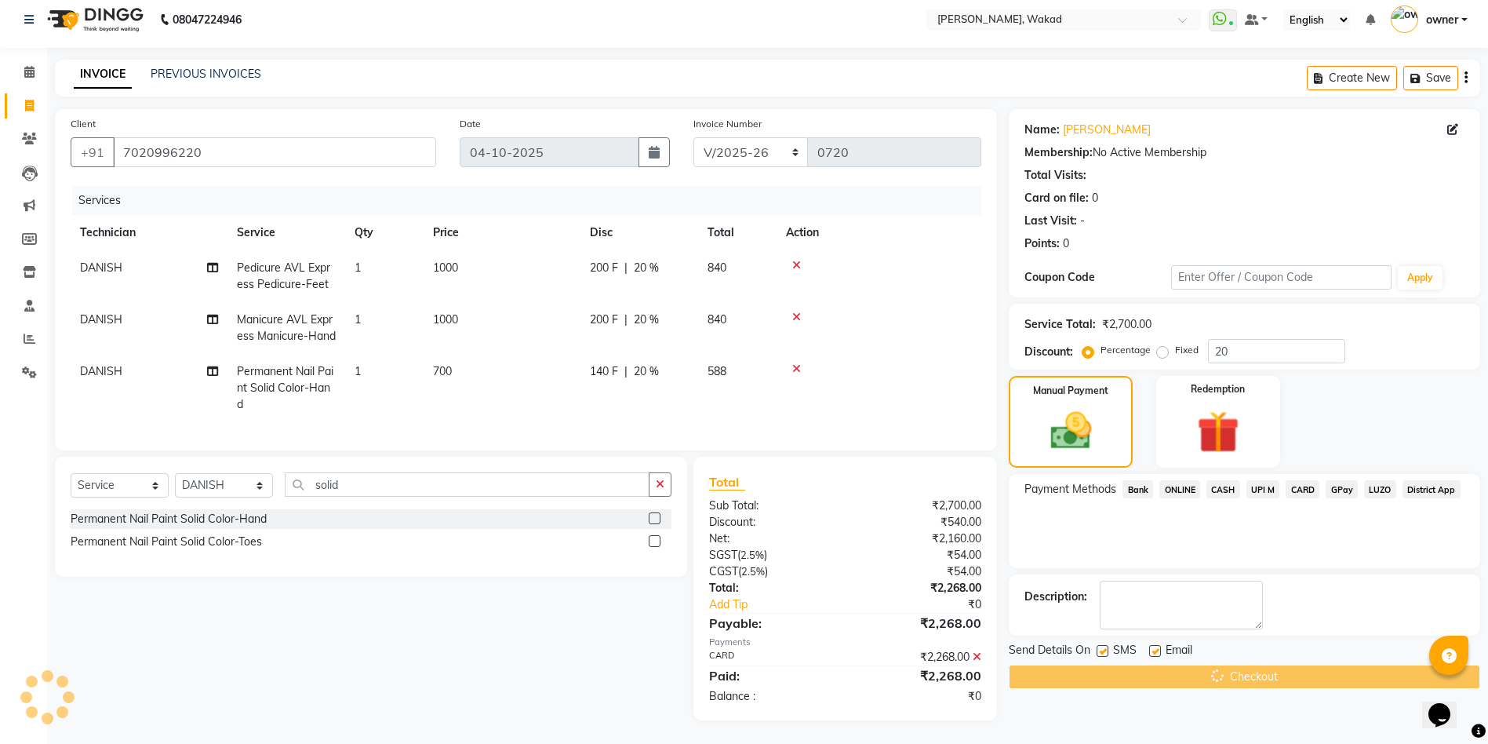 The image size is (1488, 744). I want to click on span: Payment Methods, so click(1070, 489).